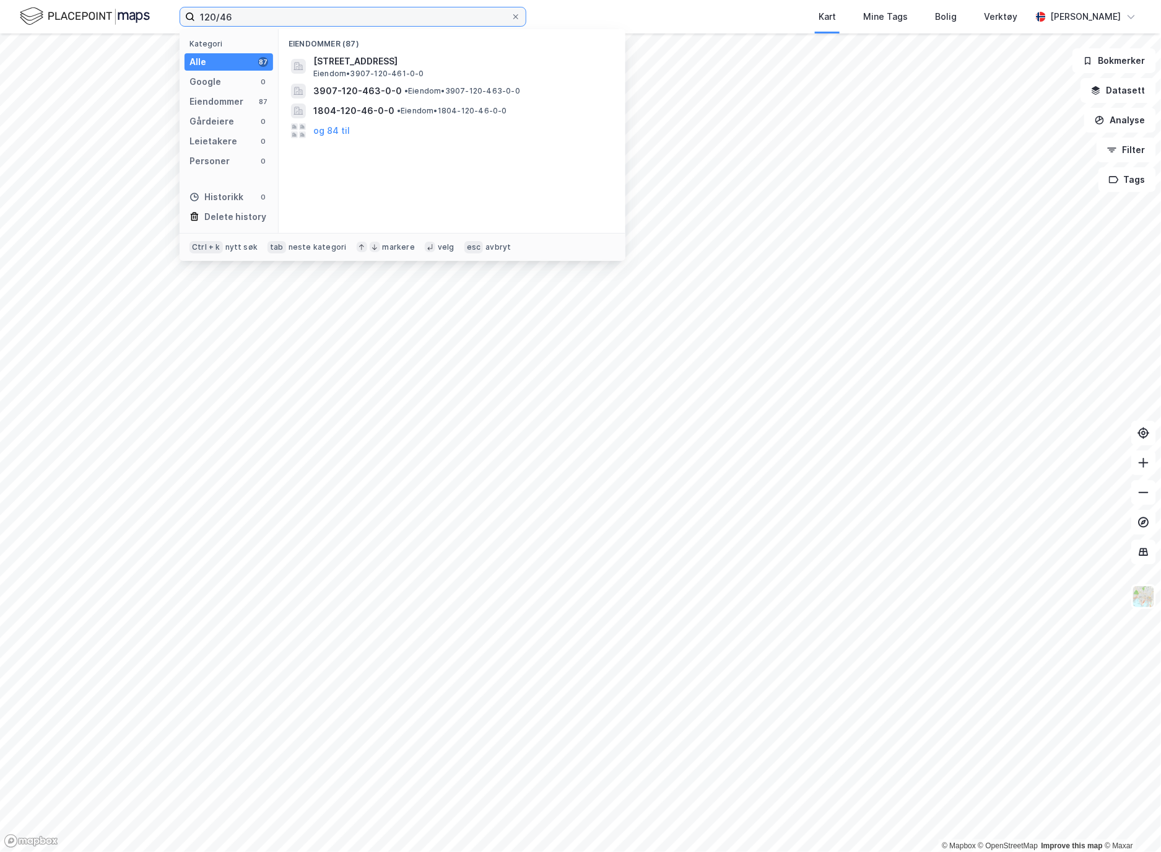 Image resolution: width=1161 pixels, height=852 pixels. What do you see at coordinates (85, 16) in the screenshot?
I see `img: logo.f888ab2527a4732fd821a326f86c7f29.svg` at bounding box center [85, 16].